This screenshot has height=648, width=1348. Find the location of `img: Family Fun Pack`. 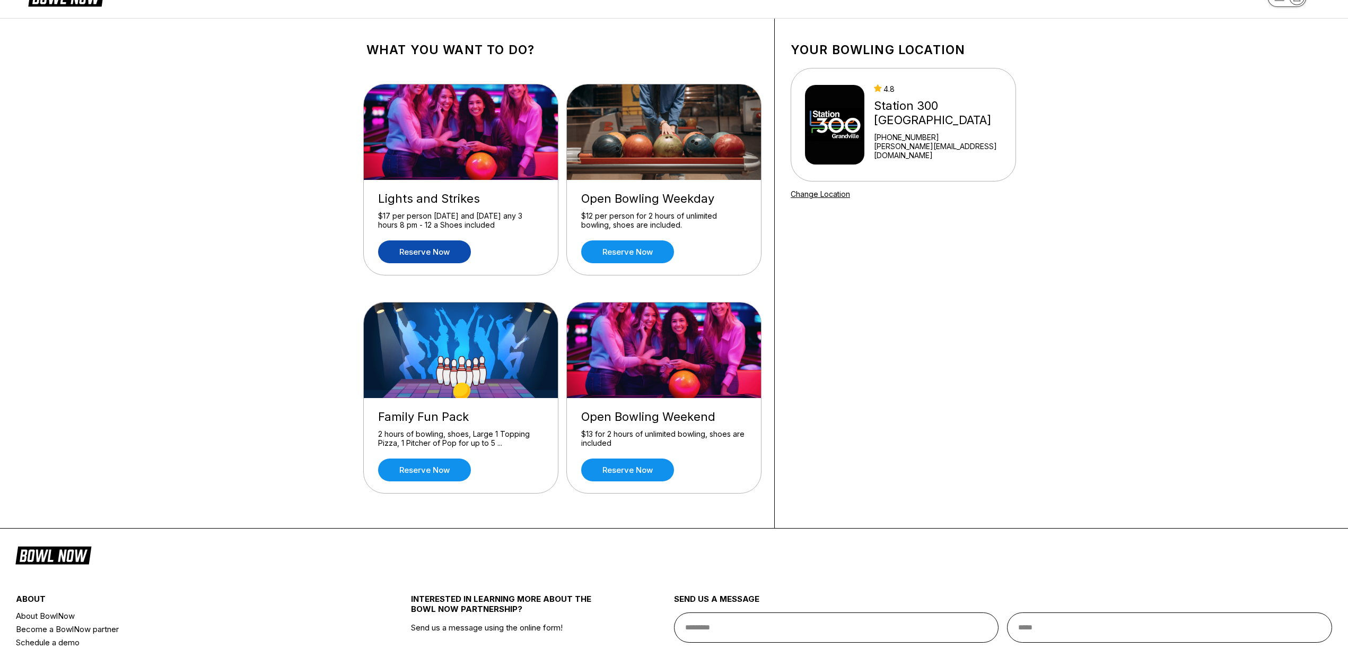

img: Family Fun Pack is located at coordinates (461, 350).